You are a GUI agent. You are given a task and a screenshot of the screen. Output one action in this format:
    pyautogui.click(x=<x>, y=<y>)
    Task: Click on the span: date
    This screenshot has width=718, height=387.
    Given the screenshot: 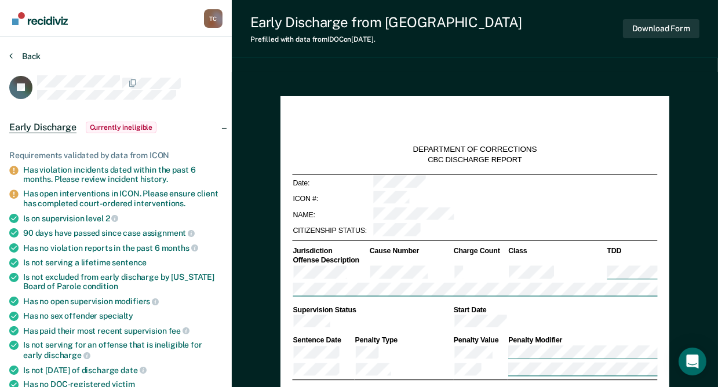 What is the action you would take?
    pyautogui.click(x=133, y=370)
    